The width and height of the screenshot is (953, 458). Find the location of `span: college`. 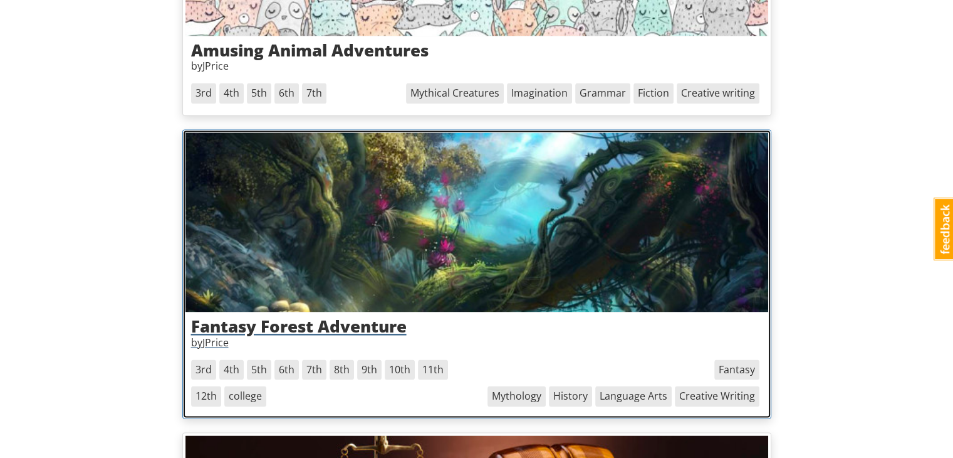

span: college is located at coordinates (245, 396).